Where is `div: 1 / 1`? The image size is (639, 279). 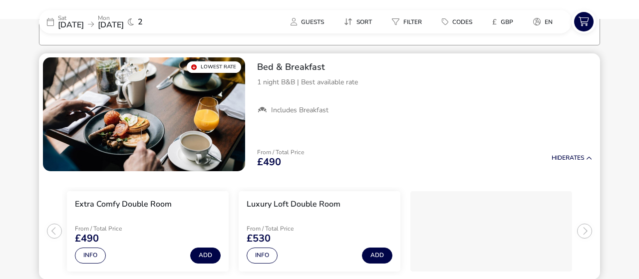 div: 1 / 1 is located at coordinates (144, 114).